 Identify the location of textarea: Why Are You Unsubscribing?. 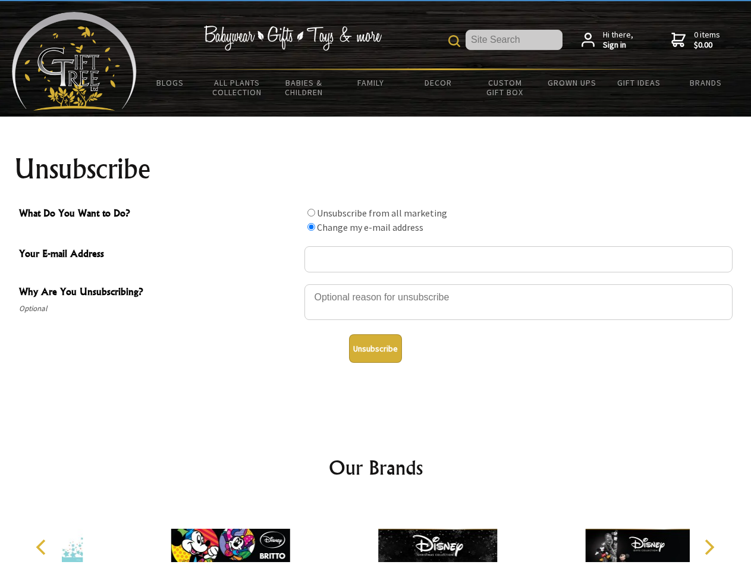
(518, 302).